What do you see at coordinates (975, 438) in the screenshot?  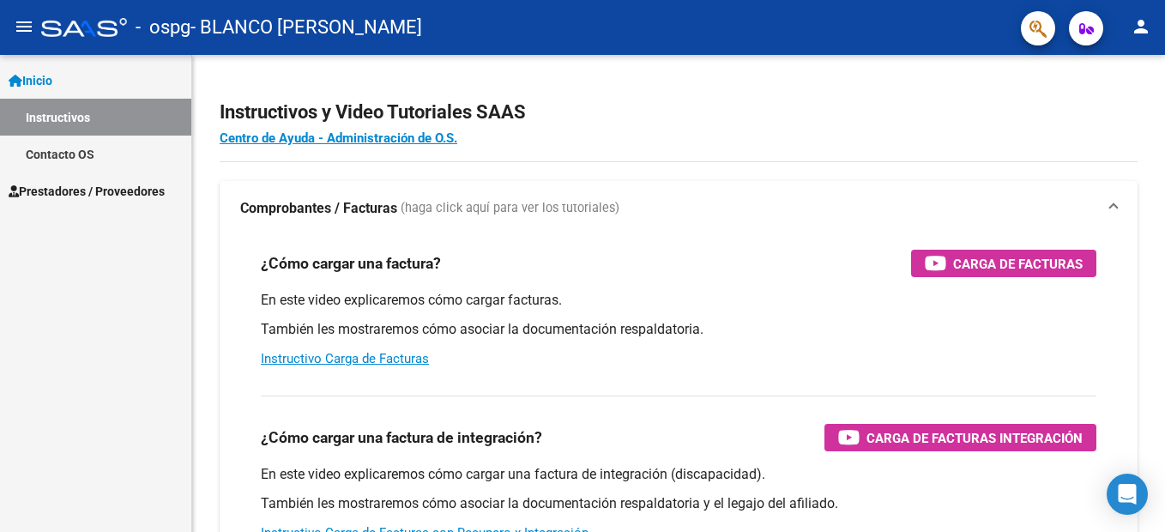 I see `span: Carga de Facturas Integración` at bounding box center [975, 438].